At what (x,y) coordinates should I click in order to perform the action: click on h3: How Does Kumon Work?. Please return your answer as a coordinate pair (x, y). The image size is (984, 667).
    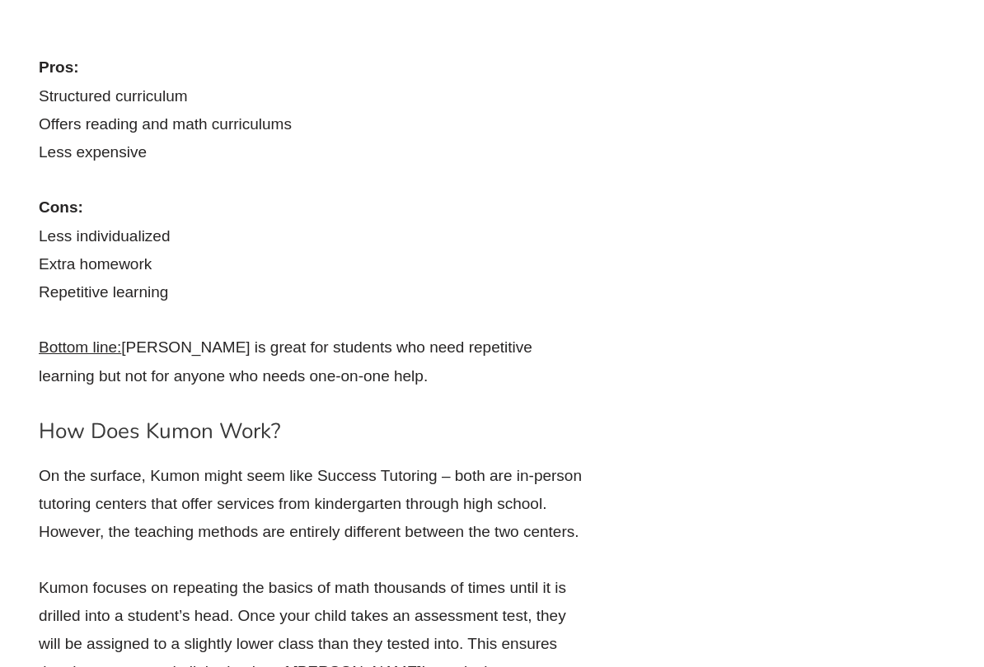
    Looking at the image, I should click on (315, 432).